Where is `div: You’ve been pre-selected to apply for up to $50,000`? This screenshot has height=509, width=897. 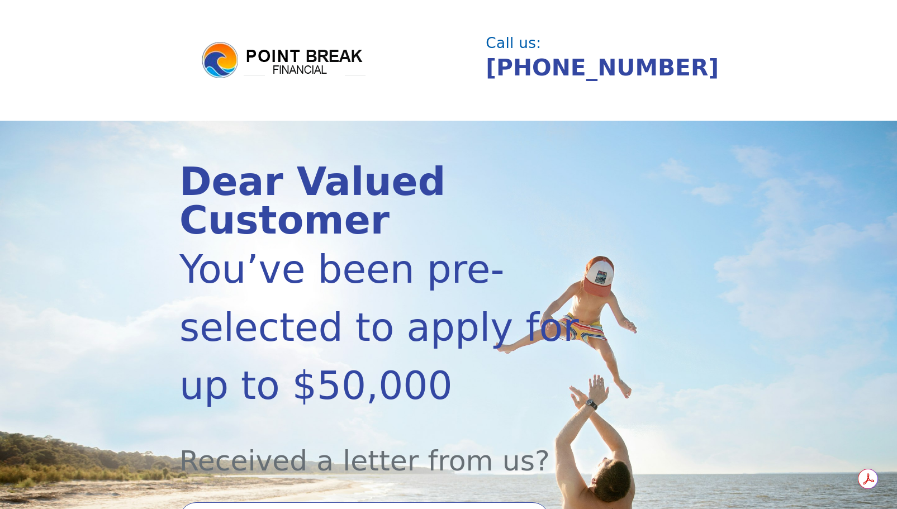 div: You’ve been pre-selected to apply for up to $50,000 is located at coordinates (408, 327).